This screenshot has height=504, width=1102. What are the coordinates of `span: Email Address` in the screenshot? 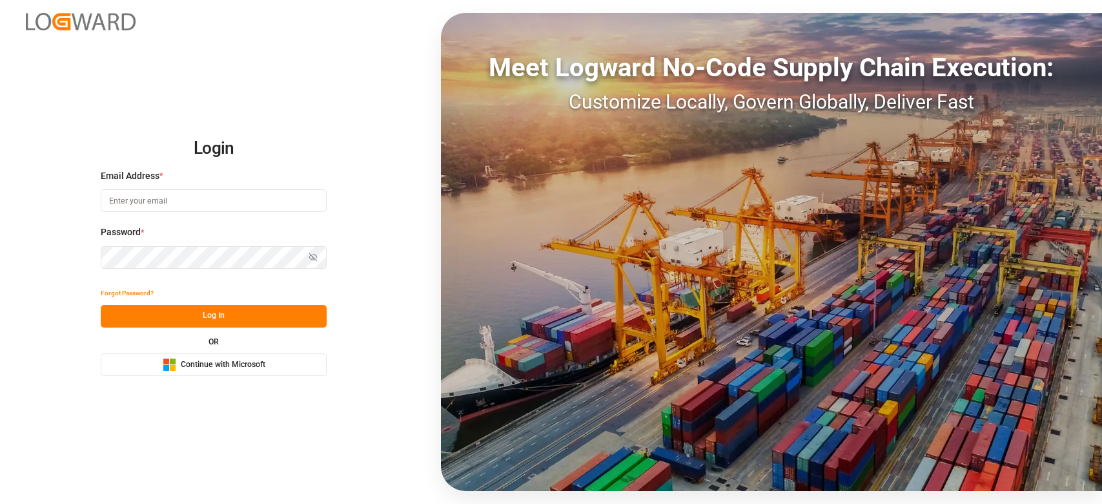 It's located at (130, 176).